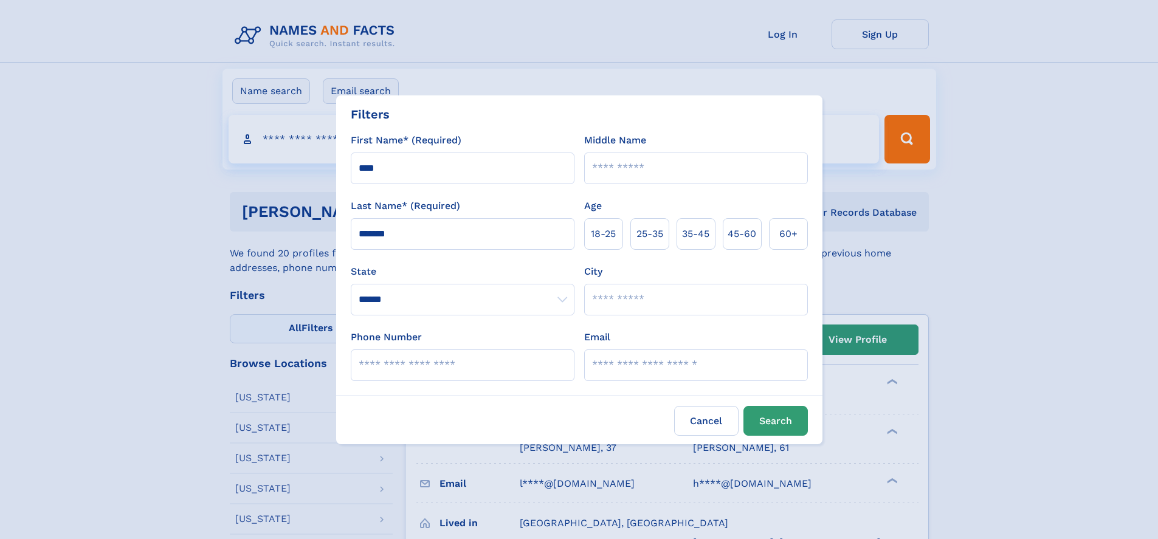 The width and height of the screenshot is (1158, 539). What do you see at coordinates (615, 140) in the screenshot?
I see `label: Middle Name` at bounding box center [615, 140].